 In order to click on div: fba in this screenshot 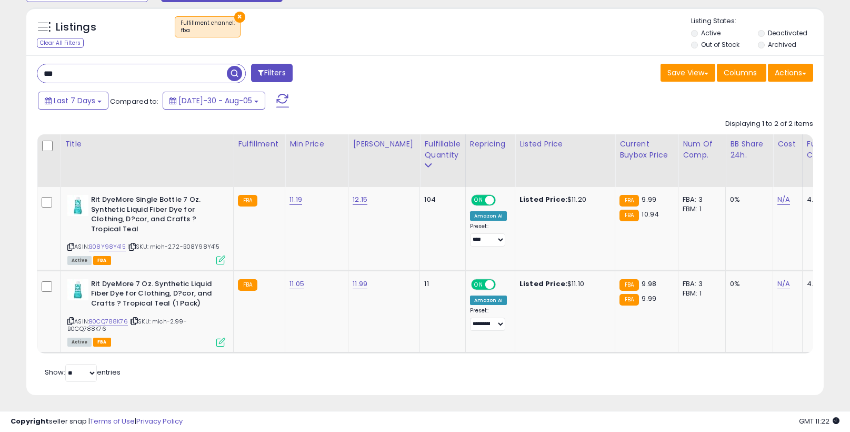, I will do `click(207, 31)`.